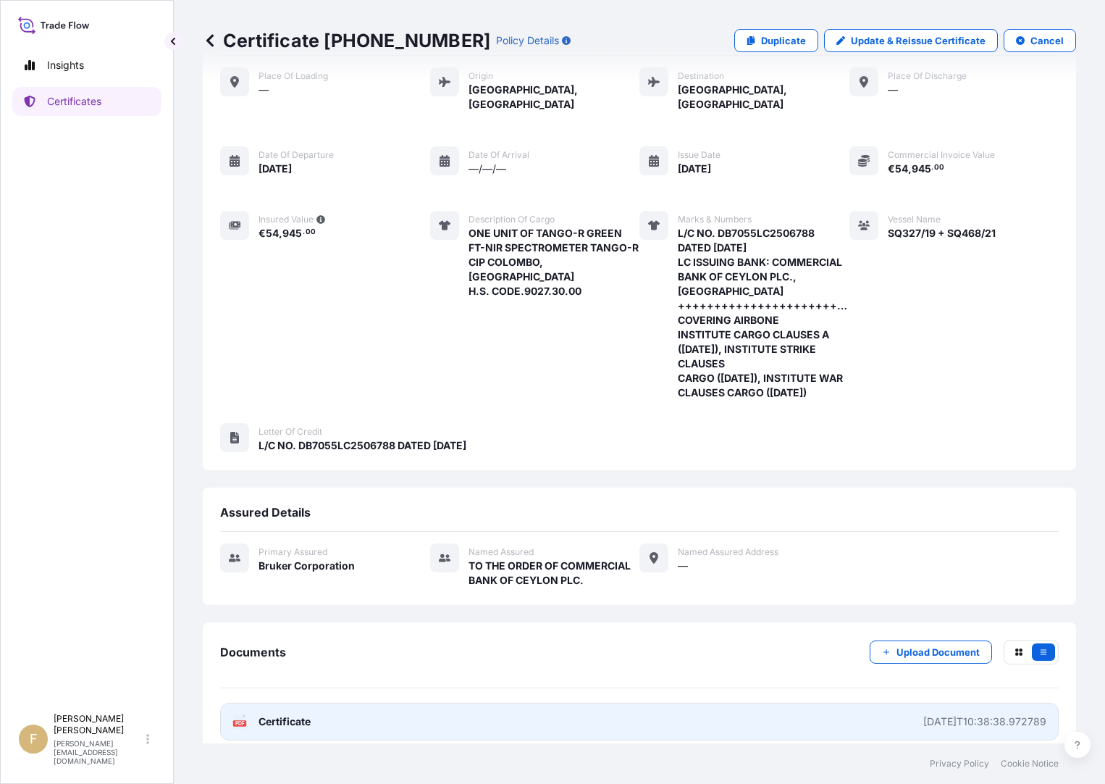  Describe the element at coordinates (960, 763) in the screenshot. I see `p: Privacy Policy` at that location.